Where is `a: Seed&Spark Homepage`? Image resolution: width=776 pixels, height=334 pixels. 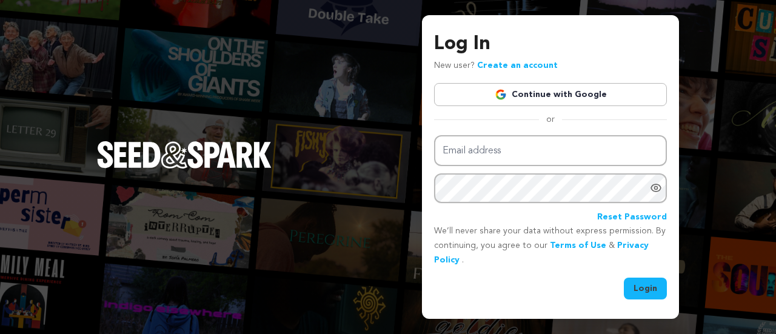
a: Seed&Spark Homepage is located at coordinates (184, 167).